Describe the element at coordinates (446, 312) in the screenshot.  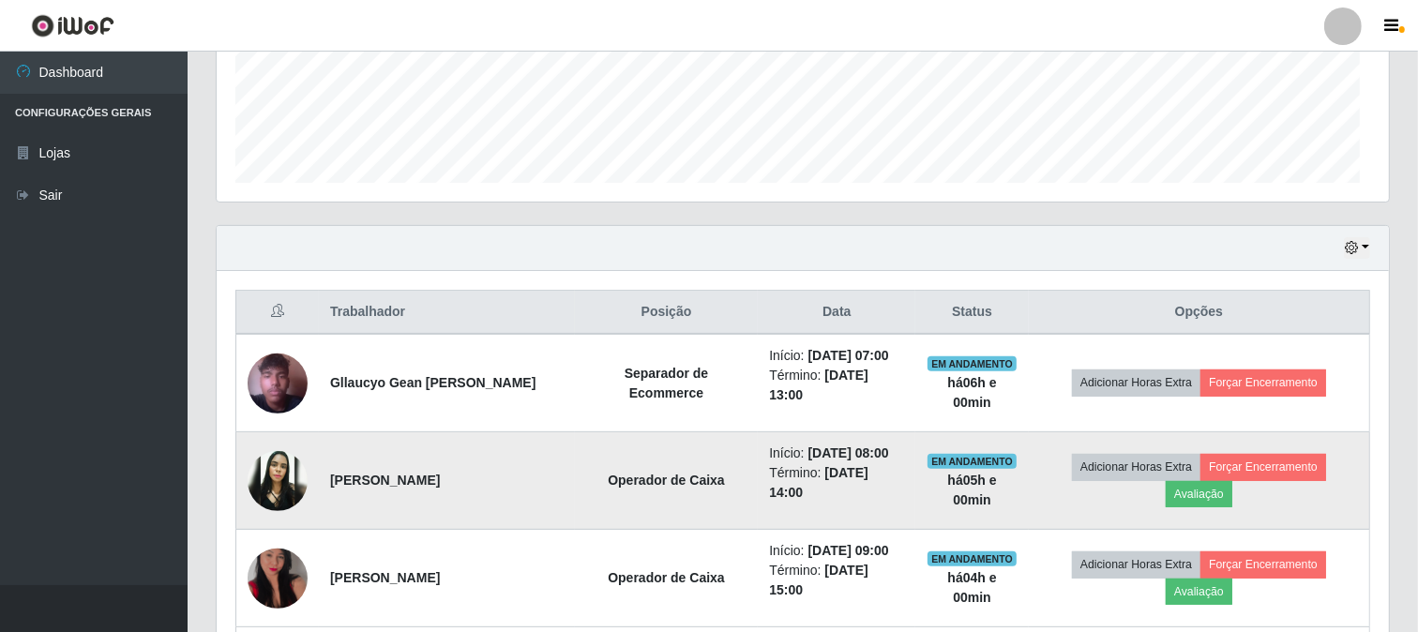
I see `th: Trabalhador` at that location.